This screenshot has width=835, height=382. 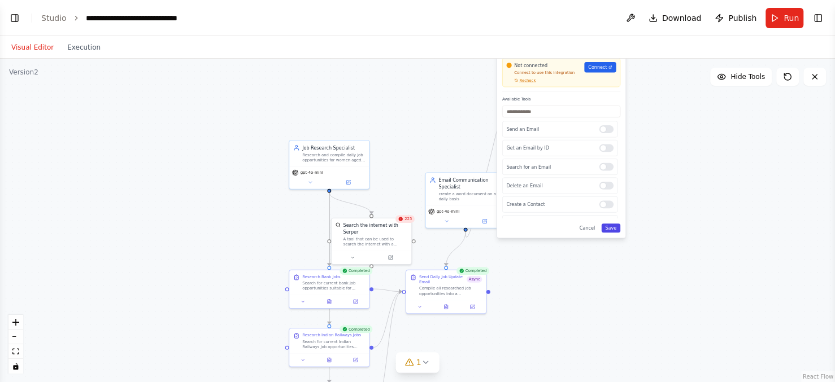 I want to click on span: Connect, so click(x=597, y=67).